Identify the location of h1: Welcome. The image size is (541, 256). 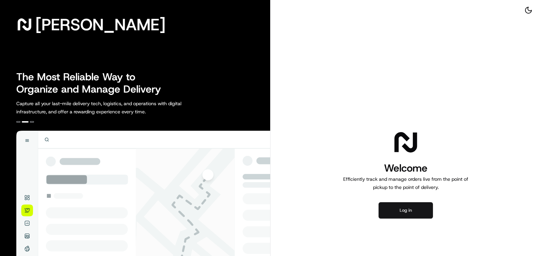
(406, 168).